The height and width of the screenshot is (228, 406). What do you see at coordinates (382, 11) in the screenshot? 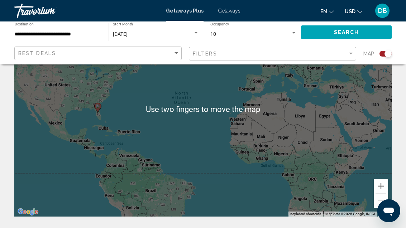
I see `button: User Menu` at bounding box center [382, 11].